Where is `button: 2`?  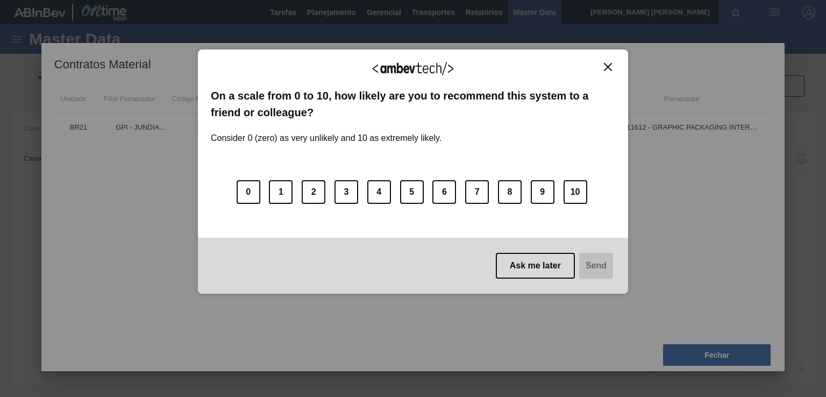 button: 2 is located at coordinates (313, 192).